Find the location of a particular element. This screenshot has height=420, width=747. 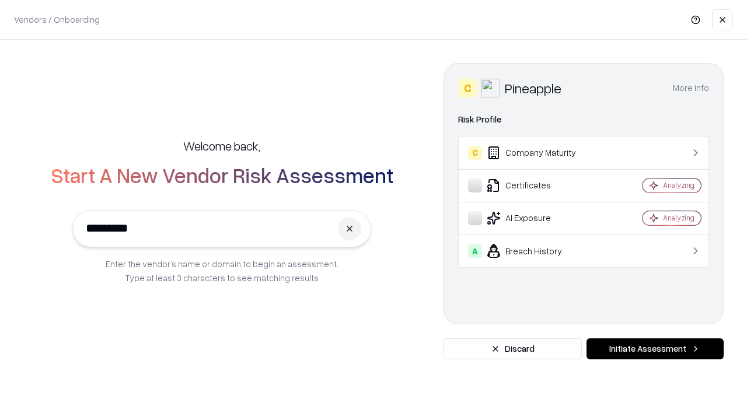

button: More info is located at coordinates (691, 88).